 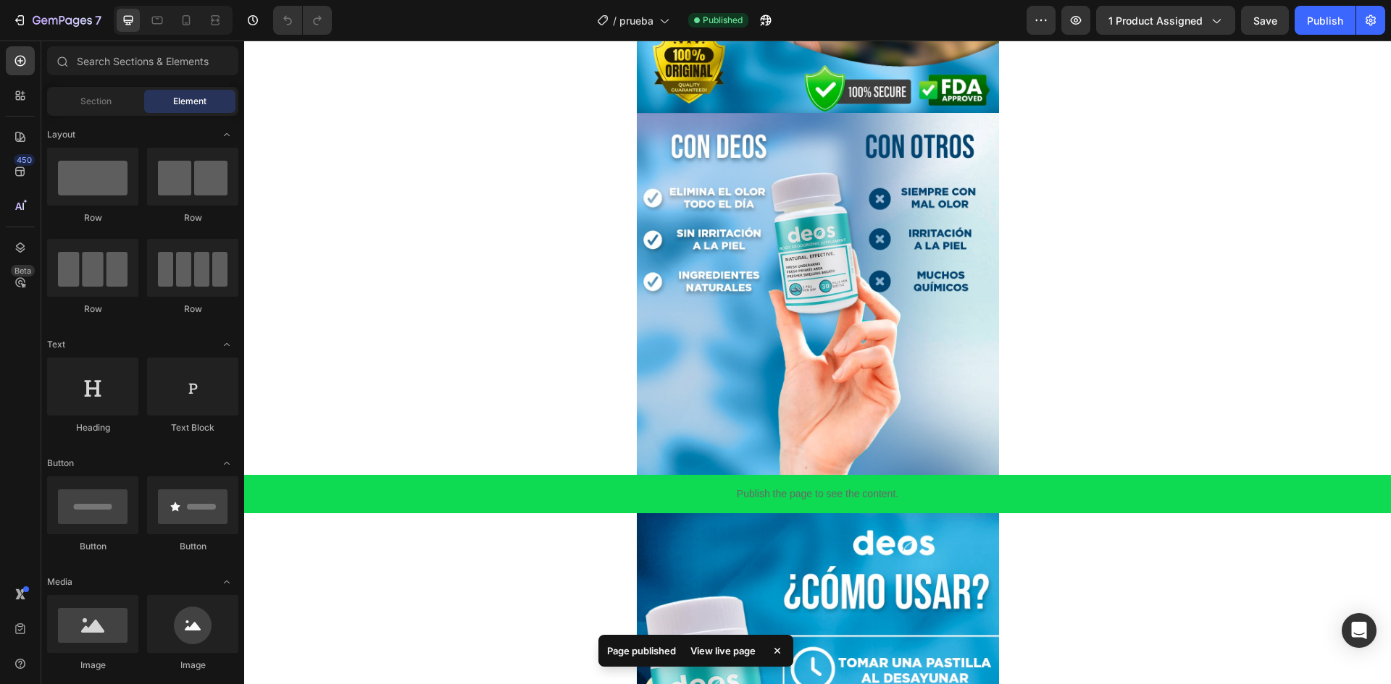 I want to click on div: Publish, so click(x=1325, y=20).